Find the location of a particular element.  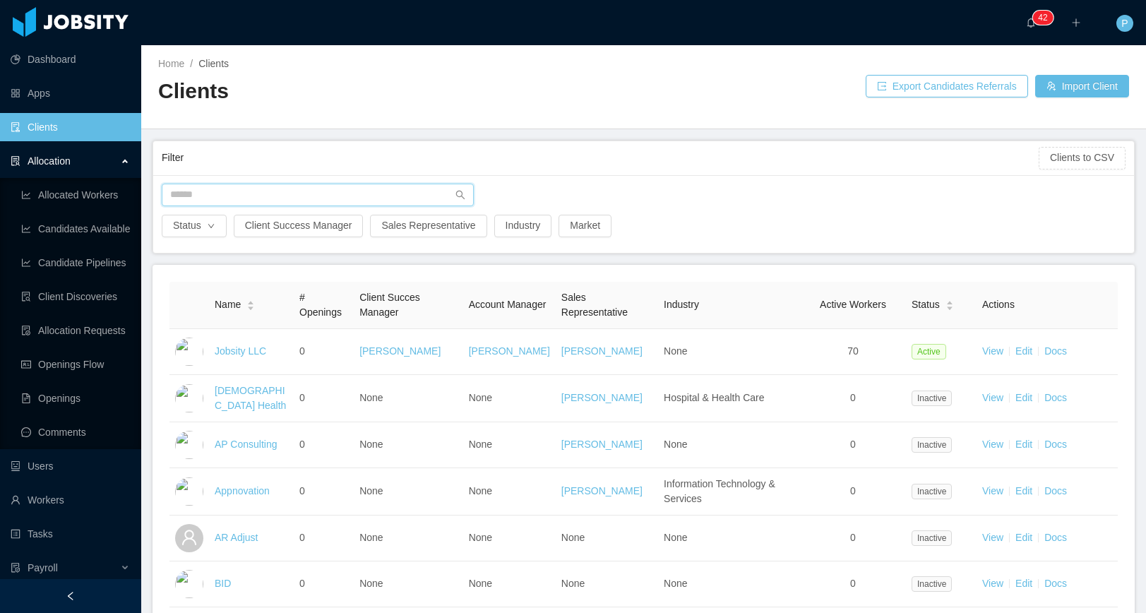

button: Statusicon: down is located at coordinates (194, 226).